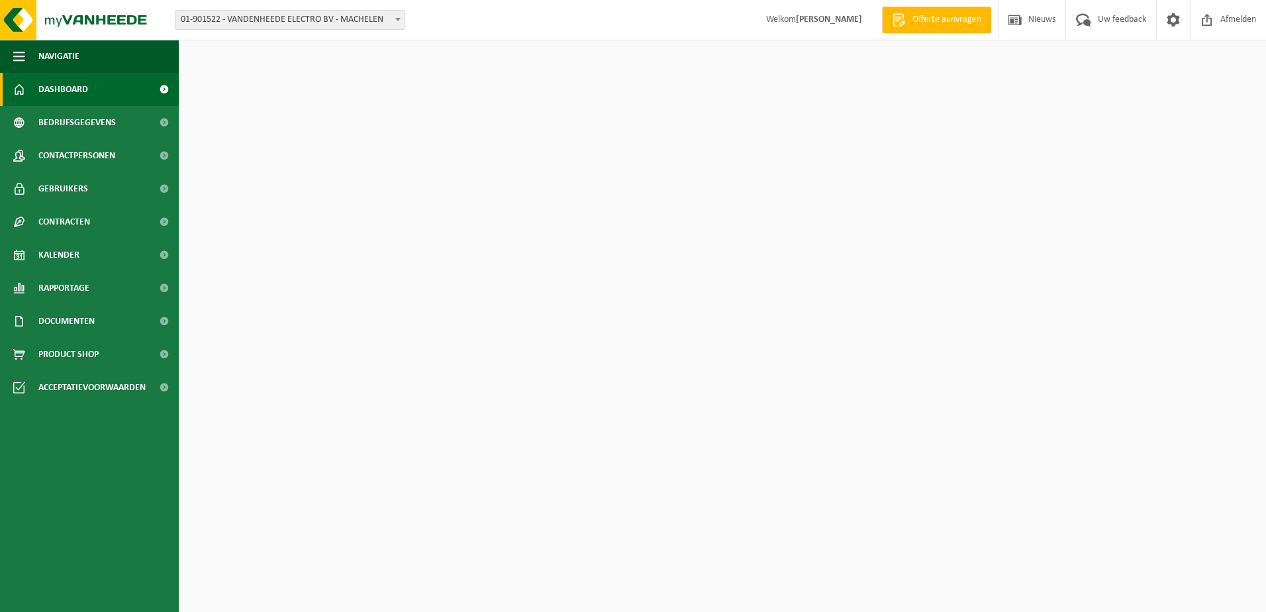 Image resolution: width=1266 pixels, height=612 pixels. I want to click on span: Contactpersonen, so click(77, 156).